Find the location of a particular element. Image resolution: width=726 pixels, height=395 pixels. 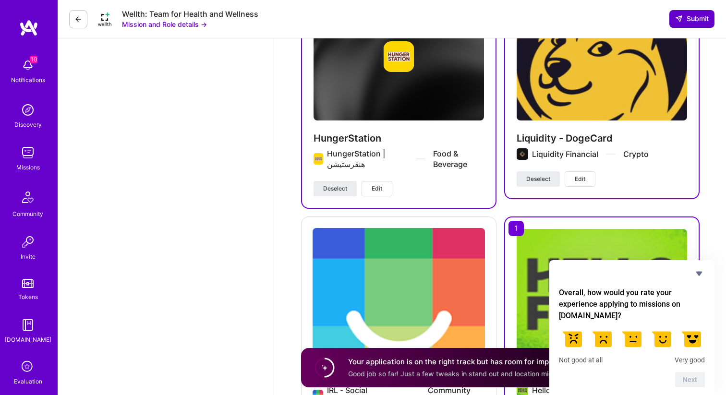

img: discovery is located at coordinates (28, 110).